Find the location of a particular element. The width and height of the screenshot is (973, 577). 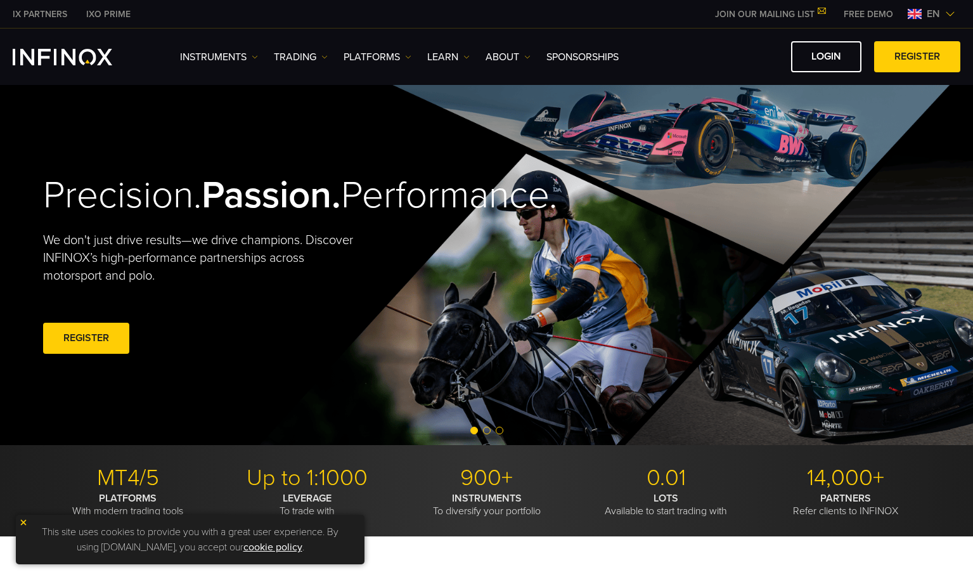

span: Go to slide 3 is located at coordinates (499, 430).